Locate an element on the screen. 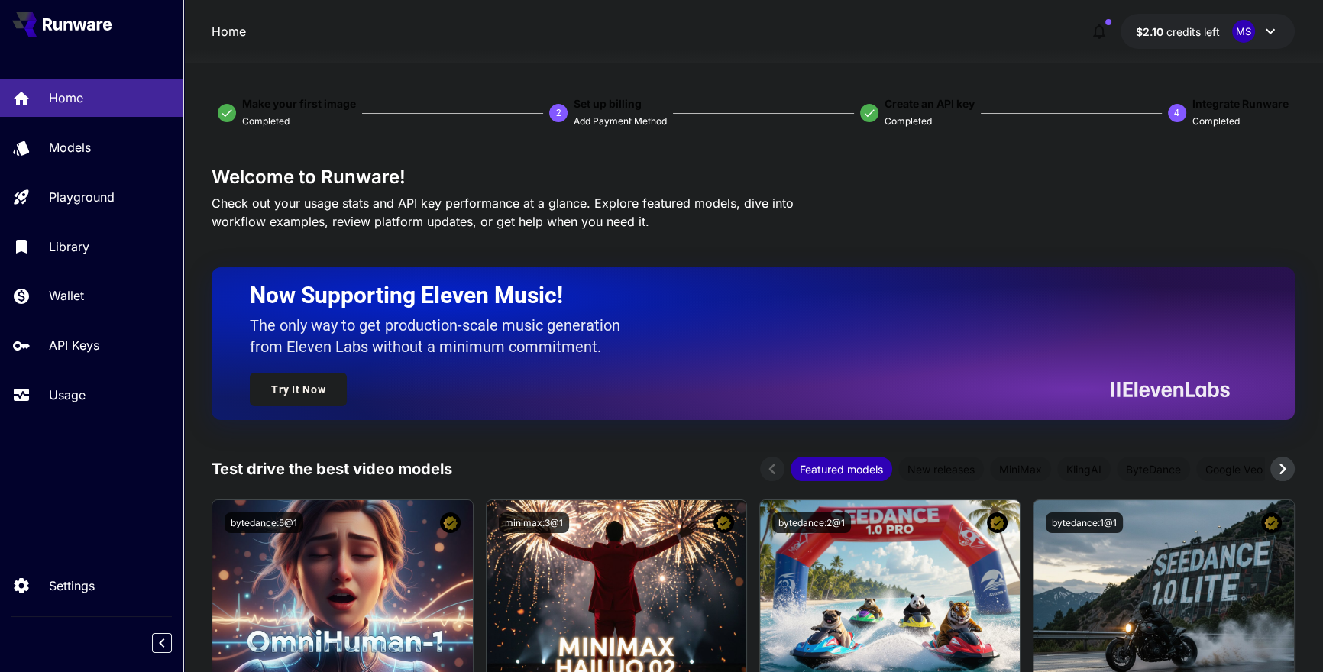 The height and width of the screenshot is (672, 1323). p: Test drive the best video models is located at coordinates (332, 469).